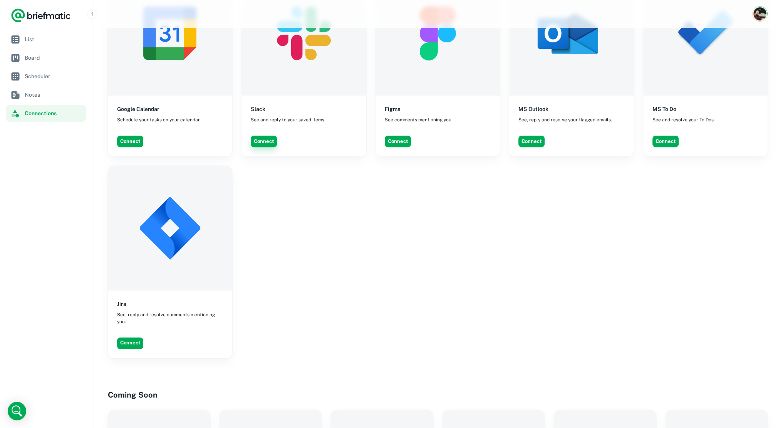  I want to click on h6: MS To Do, so click(664, 109).